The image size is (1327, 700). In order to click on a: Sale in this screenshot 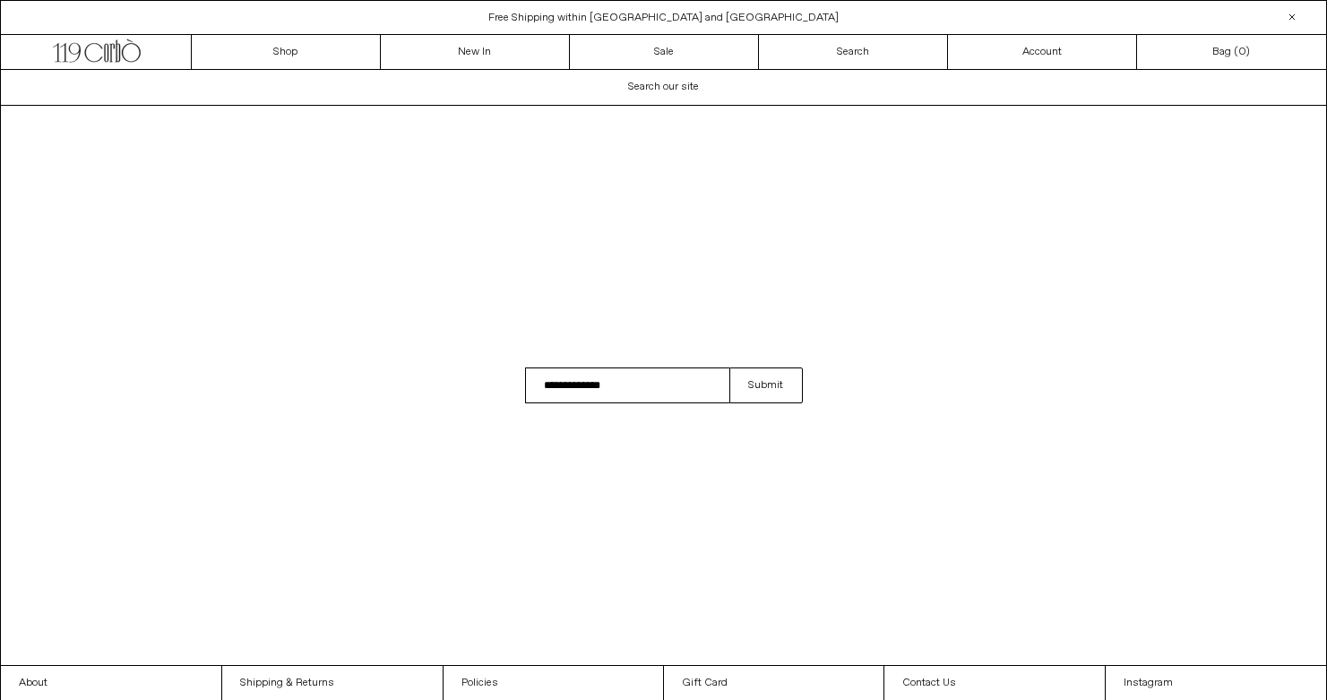, I will do `click(664, 52)`.